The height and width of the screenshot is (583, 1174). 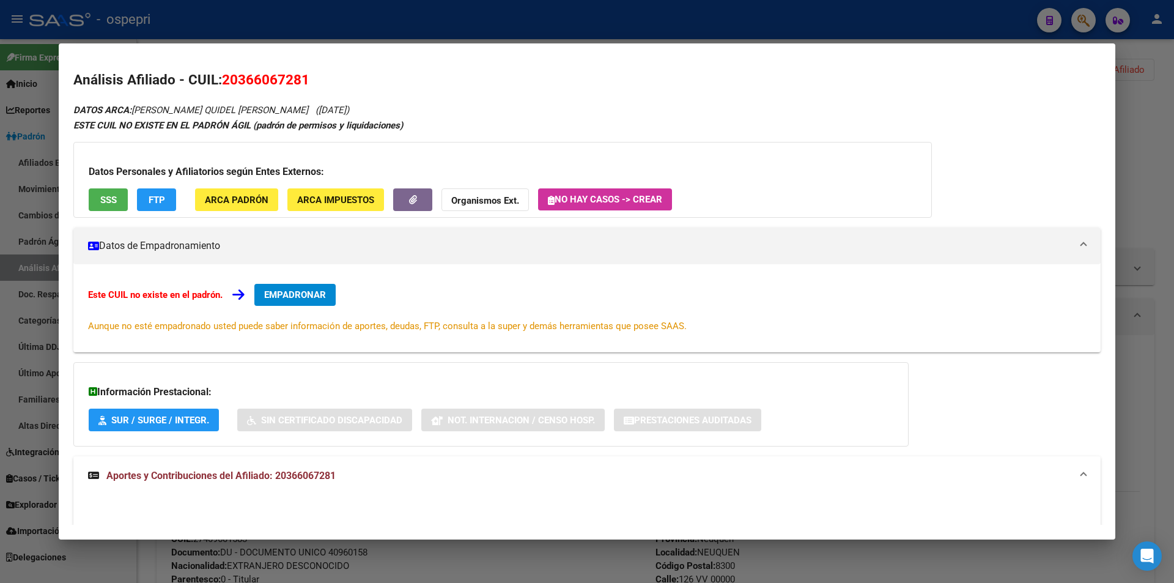 I want to click on span: 20366067281, so click(x=265, y=80).